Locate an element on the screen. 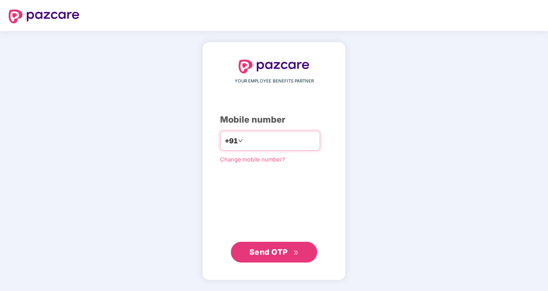 This screenshot has width=548, height=291. span: Send OTP is located at coordinates (268, 252).